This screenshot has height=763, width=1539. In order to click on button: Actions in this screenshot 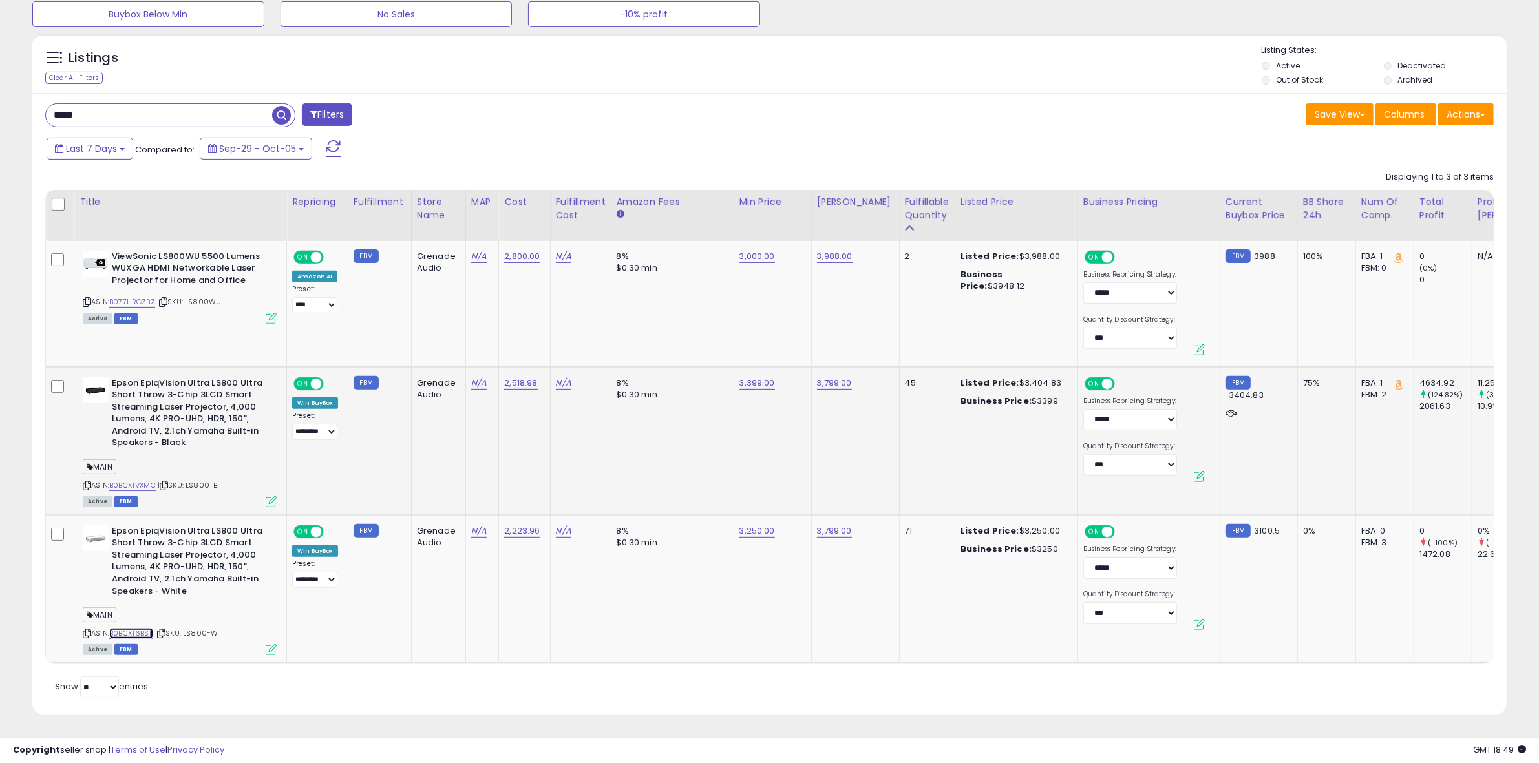, I will do `click(1466, 114)`.